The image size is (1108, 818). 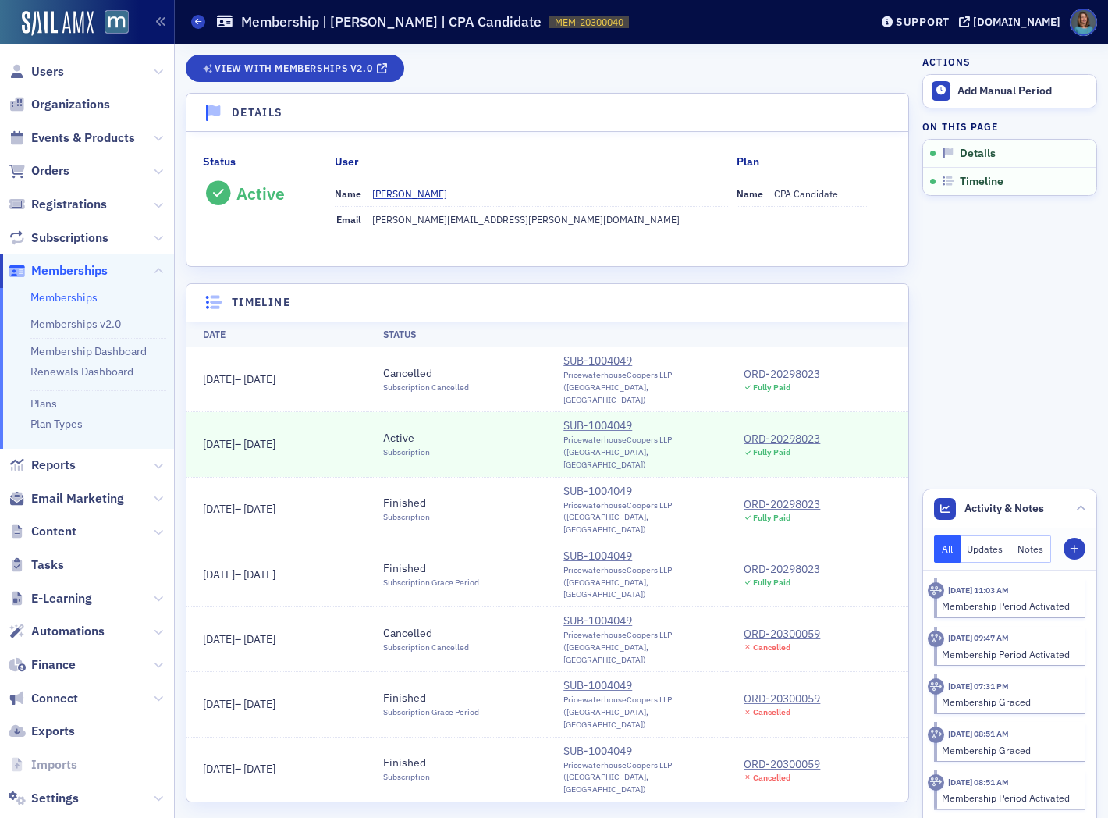 I want to click on div: Active, so click(x=406, y=438).